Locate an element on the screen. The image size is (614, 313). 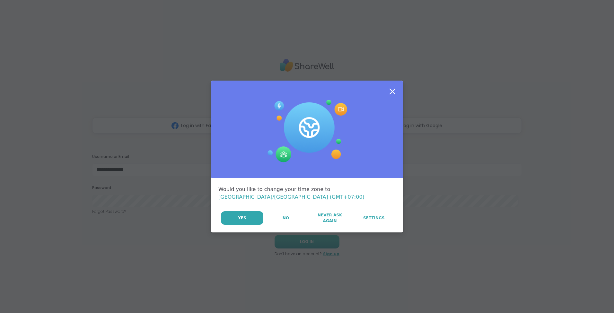
button: Yes is located at coordinates (242, 218).